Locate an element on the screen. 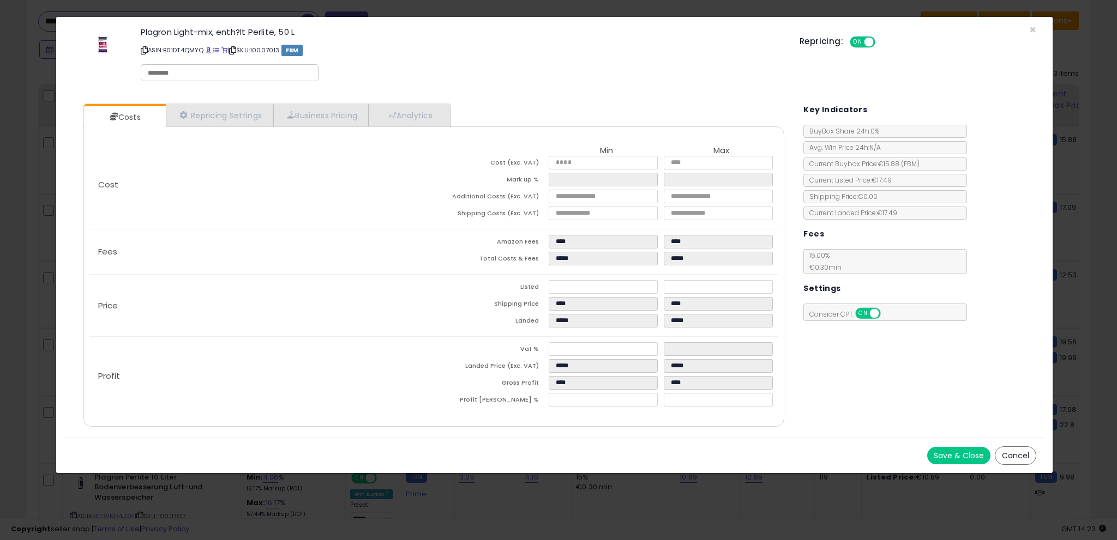 Image resolution: width=1117 pixels, height=540 pixels. h5: Fees is located at coordinates (814, 234).